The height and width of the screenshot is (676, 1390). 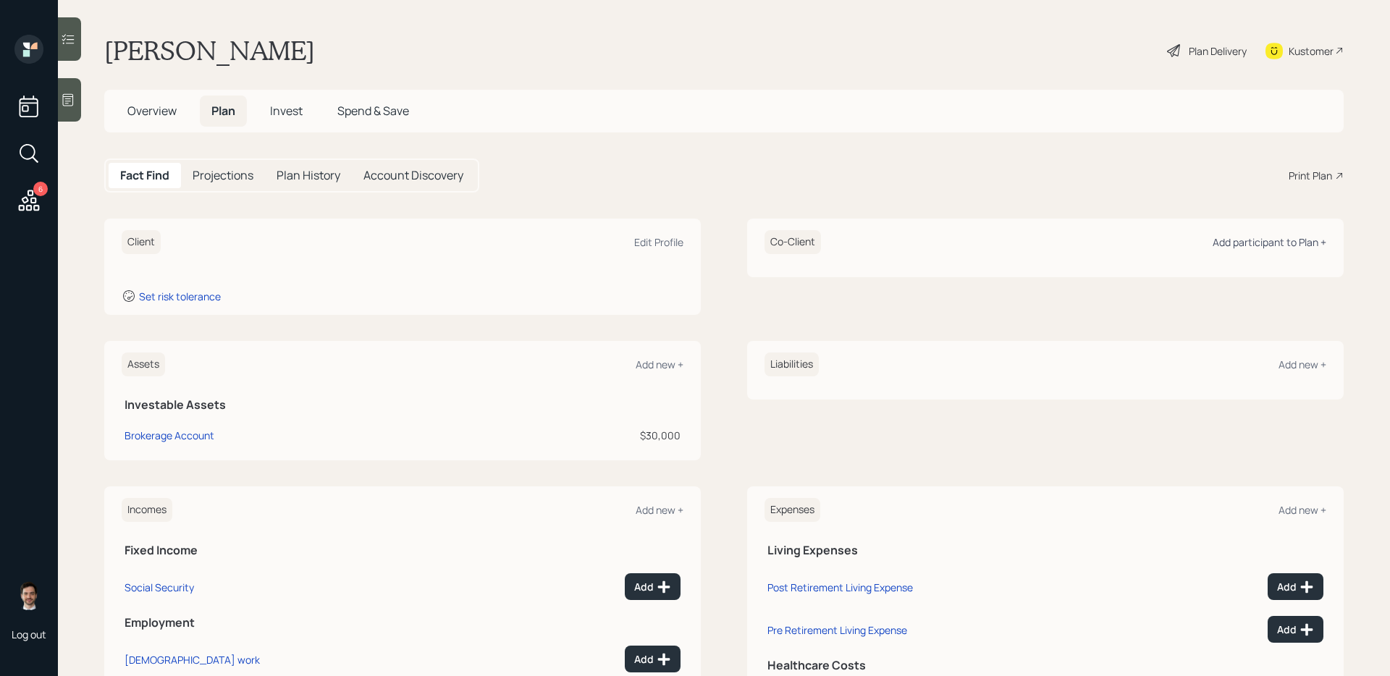 I want to click on div: Kustomer, so click(x=1311, y=51).